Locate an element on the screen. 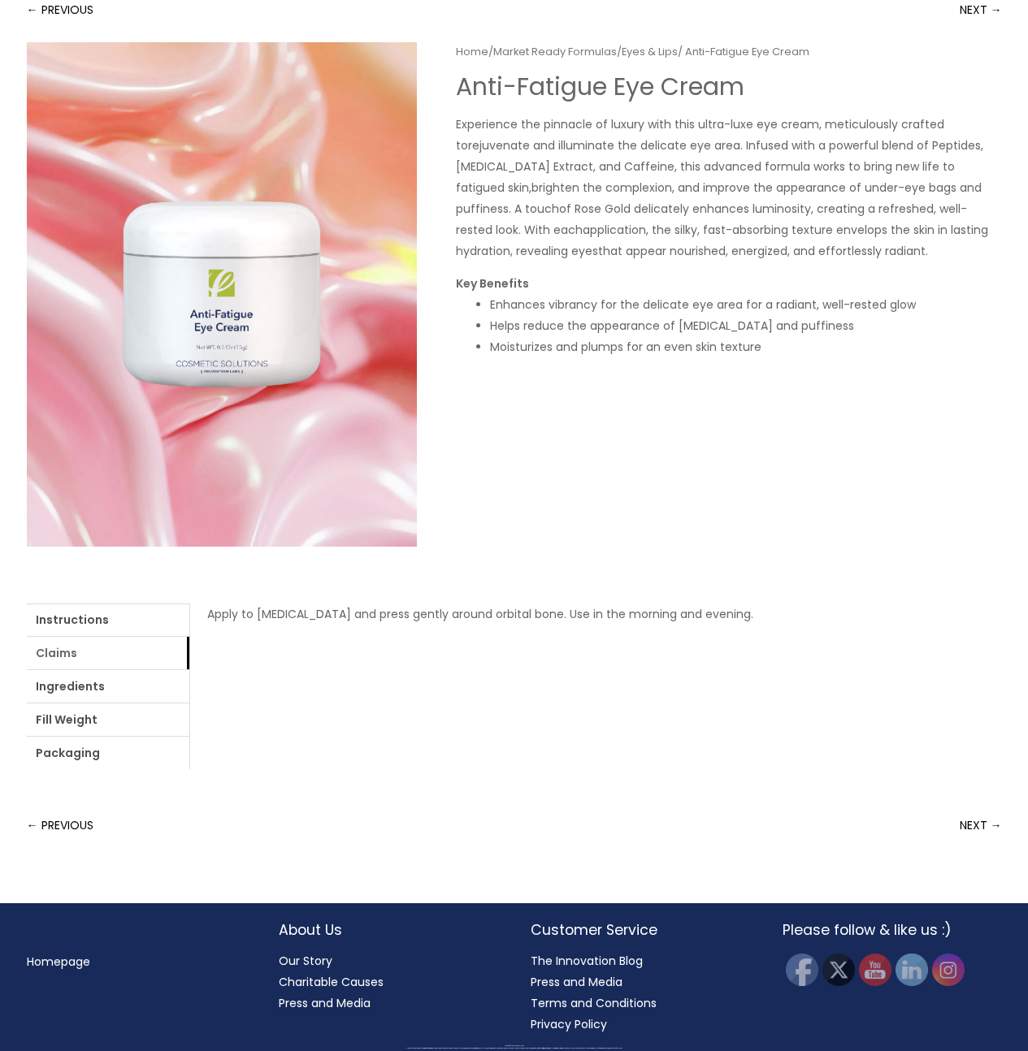  a: Packaging is located at coordinates (108, 753).